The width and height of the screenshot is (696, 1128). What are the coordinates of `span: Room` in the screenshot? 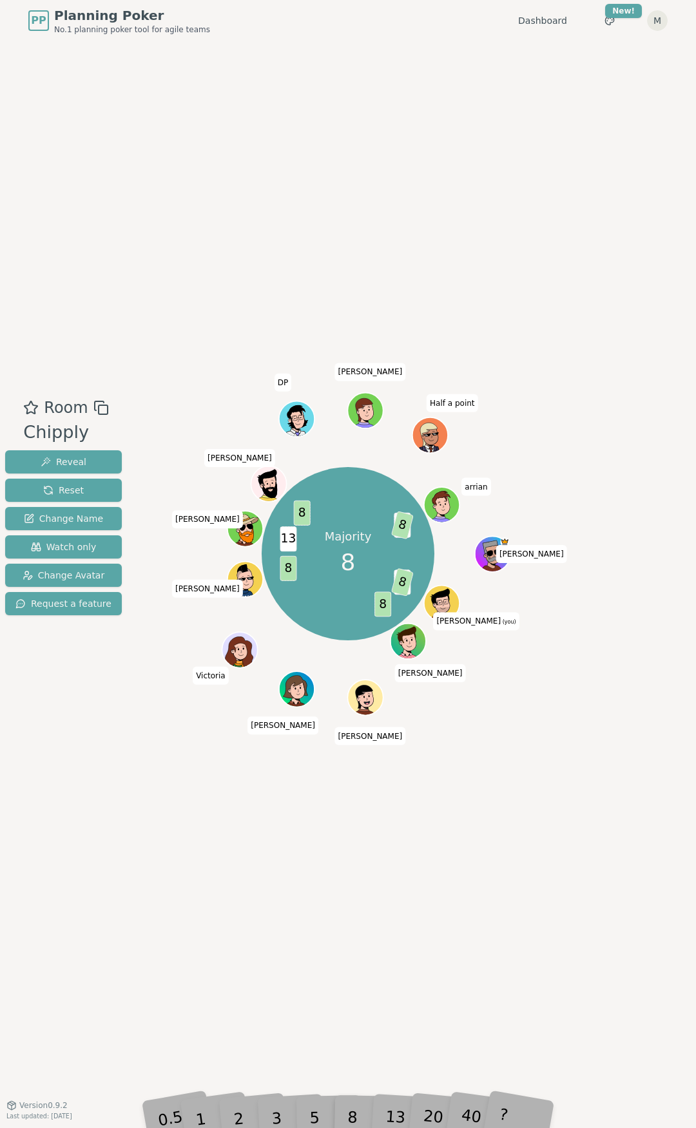 It's located at (66, 408).